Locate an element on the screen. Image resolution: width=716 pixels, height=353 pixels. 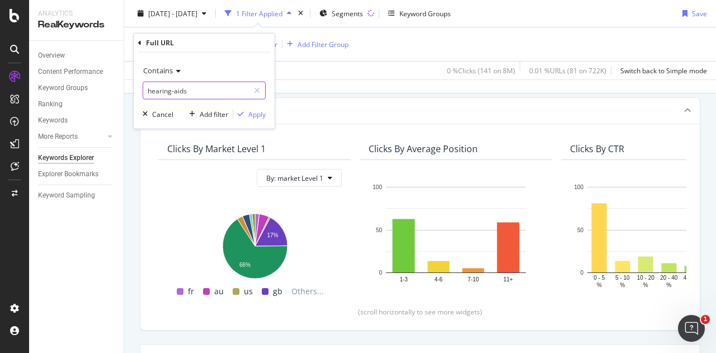
div: times is located at coordinates (300, 13).